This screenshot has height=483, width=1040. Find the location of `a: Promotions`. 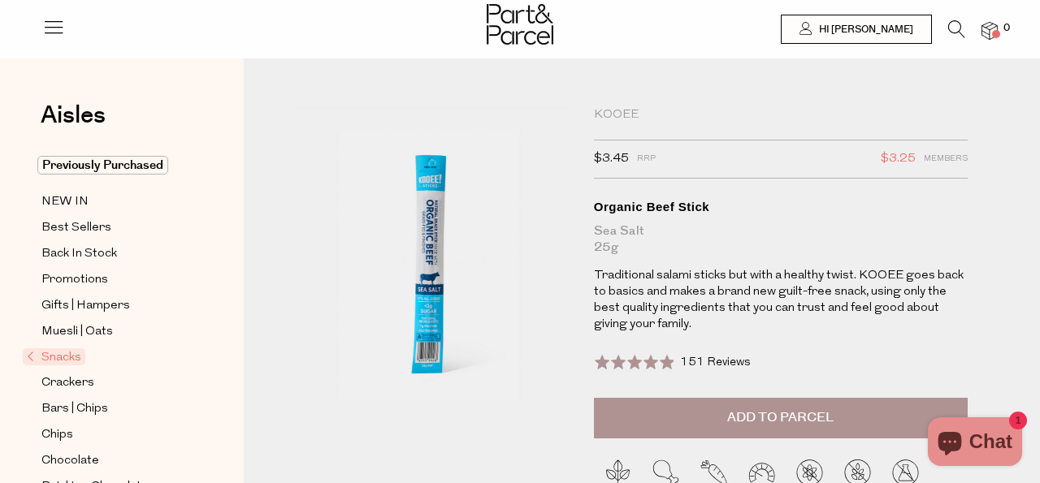

a: Promotions is located at coordinates (115, 279).